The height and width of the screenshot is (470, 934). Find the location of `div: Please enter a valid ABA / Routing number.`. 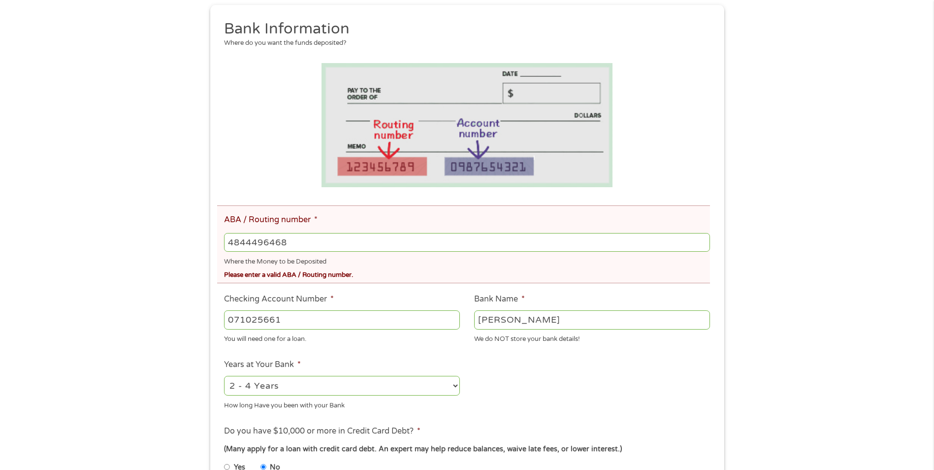

div: Please enter a valid ABA / Routing number. is located at coordinates (467, 273).